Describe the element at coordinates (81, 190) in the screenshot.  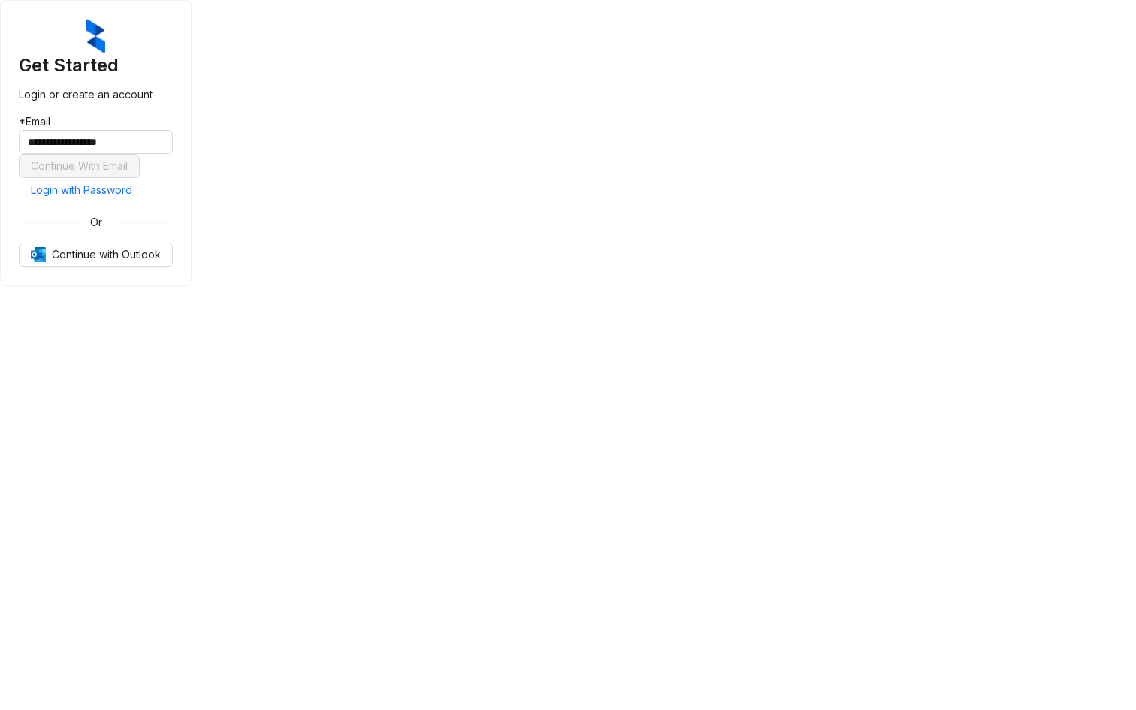
I see `span: Login with Password` at that location.